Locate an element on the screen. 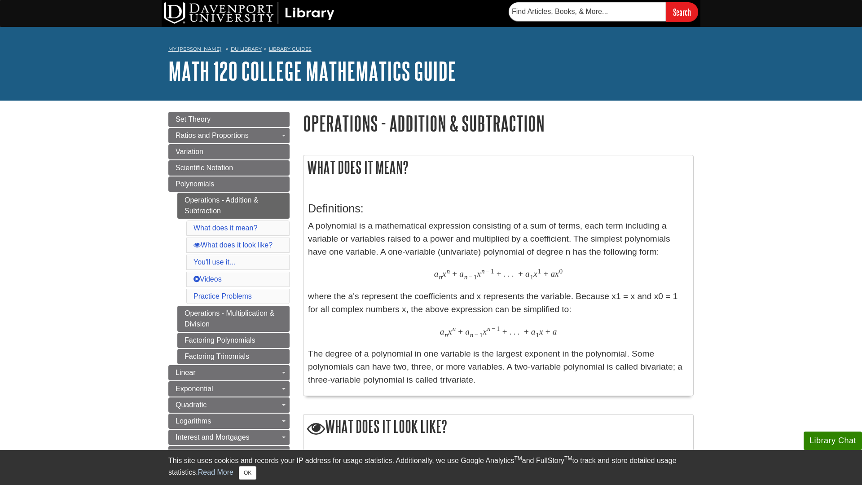  span: Logarithms is located at coordinates (193, 420).